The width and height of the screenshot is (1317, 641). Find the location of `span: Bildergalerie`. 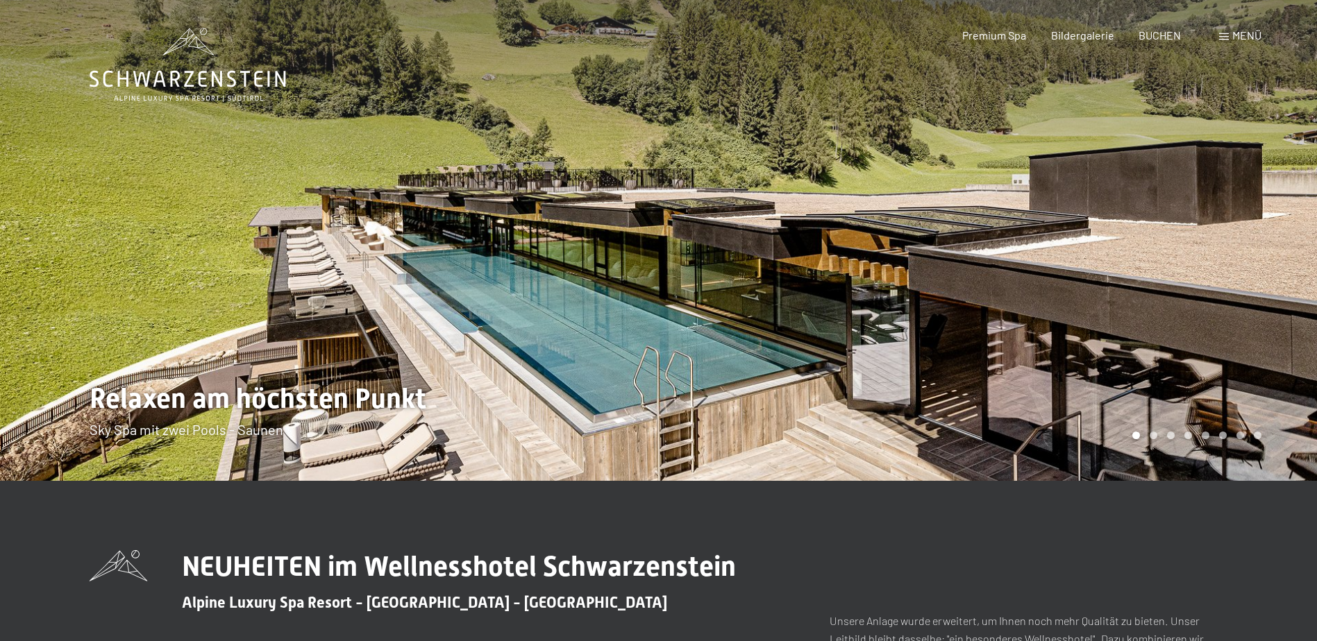

span: Bildergalerie is located at coordinates (1082, 35).